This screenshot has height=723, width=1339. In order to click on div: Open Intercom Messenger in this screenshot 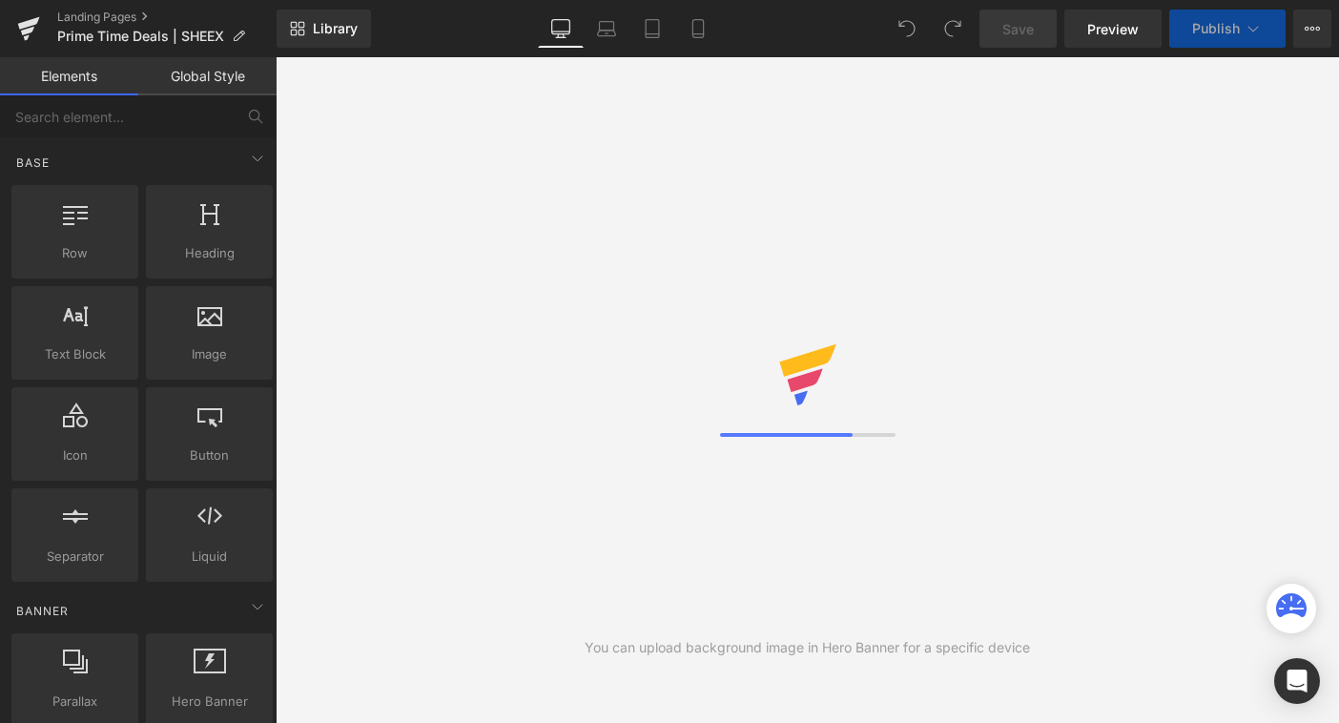, I will do `click(1297, 681)`.